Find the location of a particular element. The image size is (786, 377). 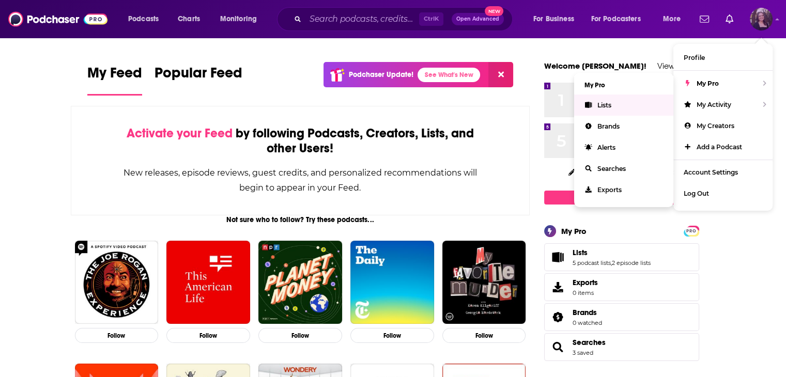

a: PRO is located at coordinates (691, 230).